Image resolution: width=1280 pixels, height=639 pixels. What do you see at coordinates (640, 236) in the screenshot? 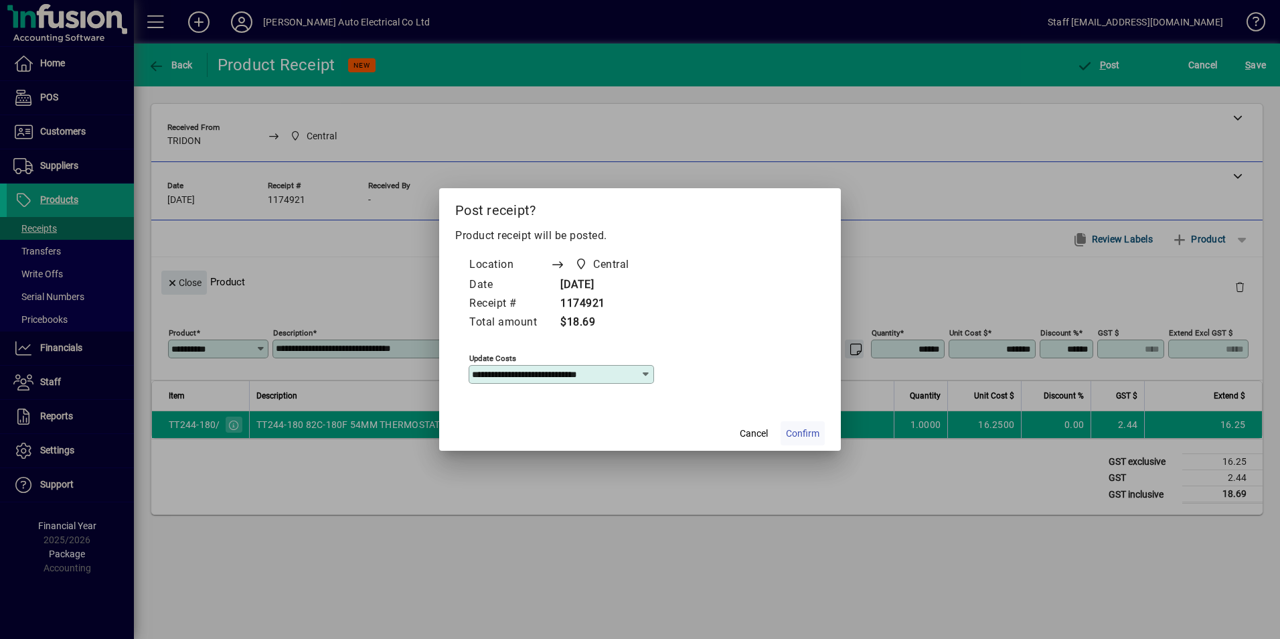
I see `p: Product receipt will be posted.` at bounding box center [640, 236].